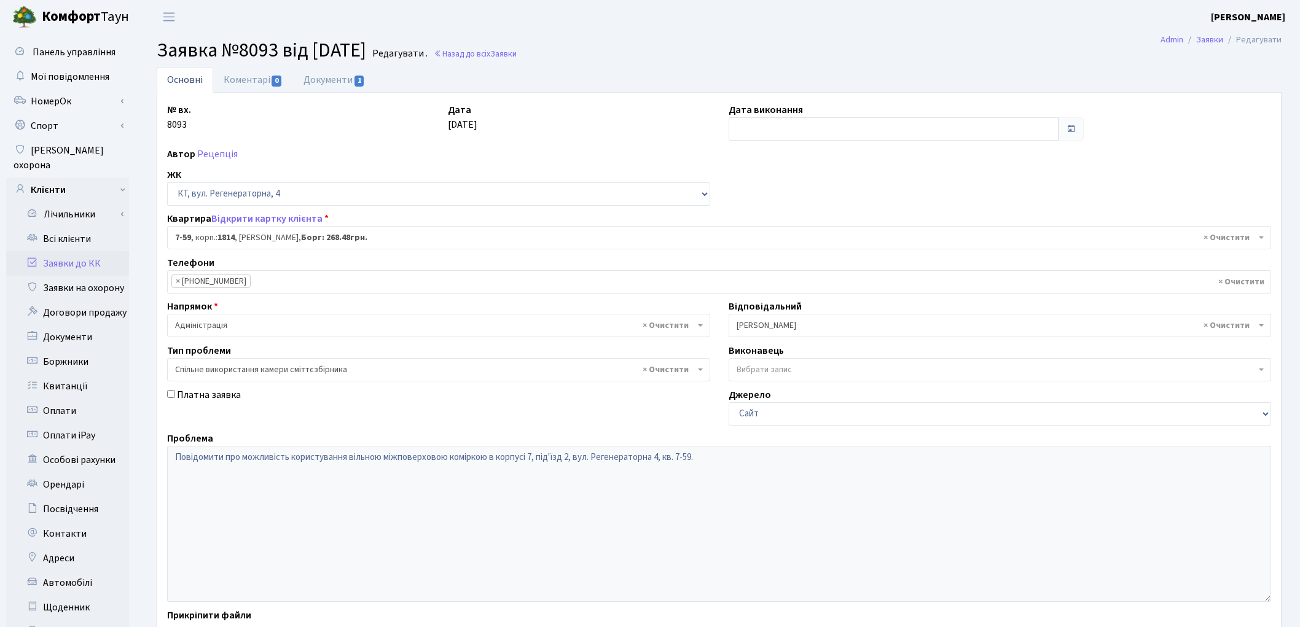  Describe the element at coordinates (399, 53) in the screenshot. I see `small: Редагувати .` at that location.